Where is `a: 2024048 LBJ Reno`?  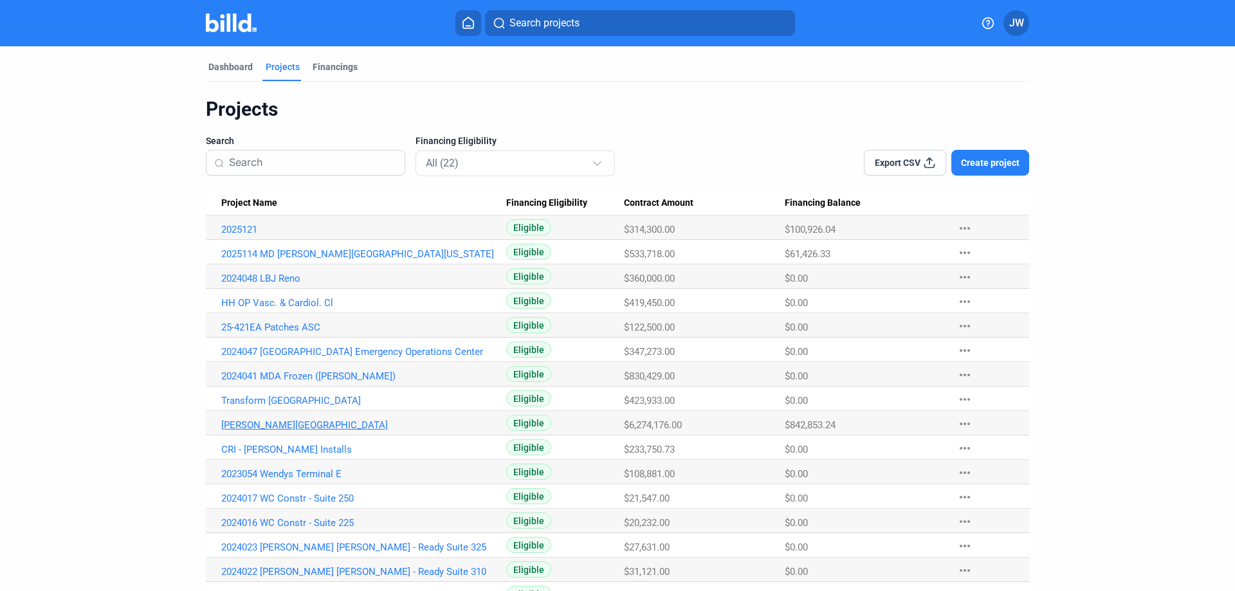 a: 2024048 LBJ Reno is located at coordinates (364, 279).